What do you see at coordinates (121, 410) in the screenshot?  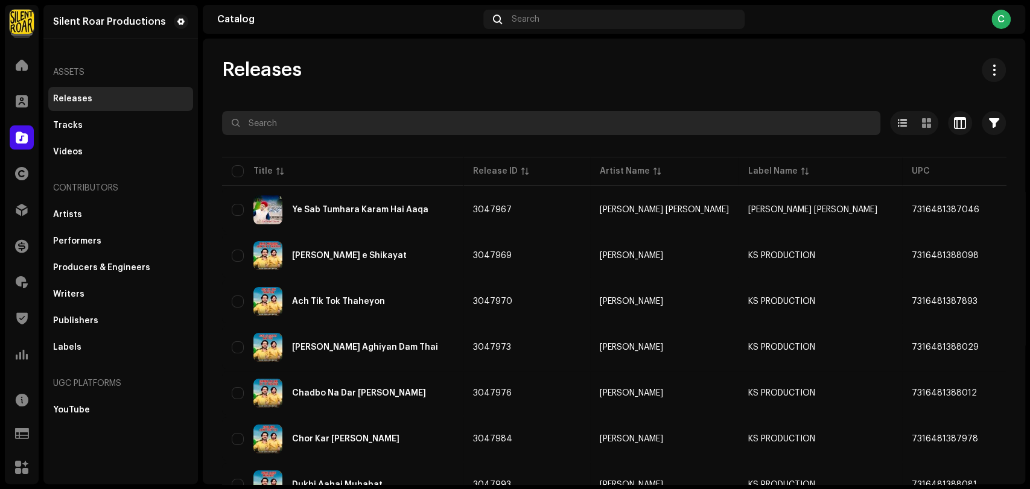 I see `re-m-nav-item: YouTube` at bounding box center [121, 410].